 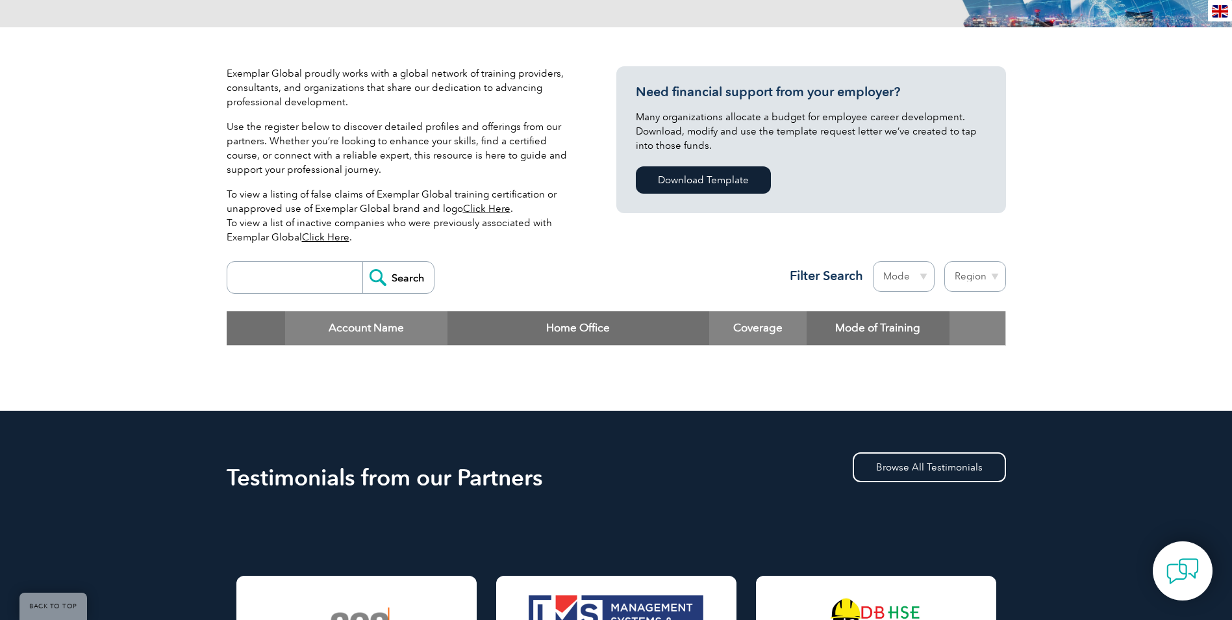 I want to click on p: To view a listing of false claims of Exemplar Global training certification or unapproved use of ..., so click(x=402, y=216).